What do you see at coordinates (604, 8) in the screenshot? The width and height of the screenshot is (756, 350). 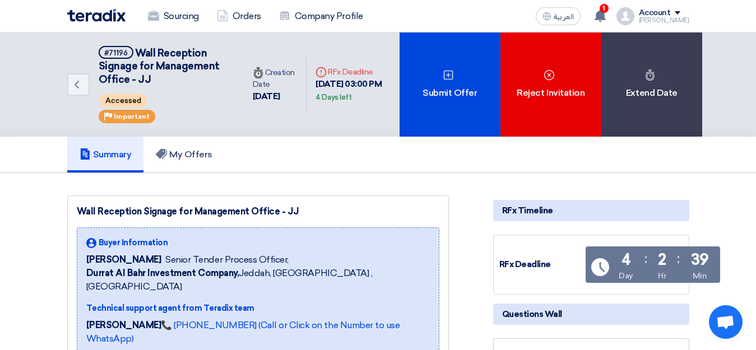 I see `span: 1` at bounding box center [604, 8].